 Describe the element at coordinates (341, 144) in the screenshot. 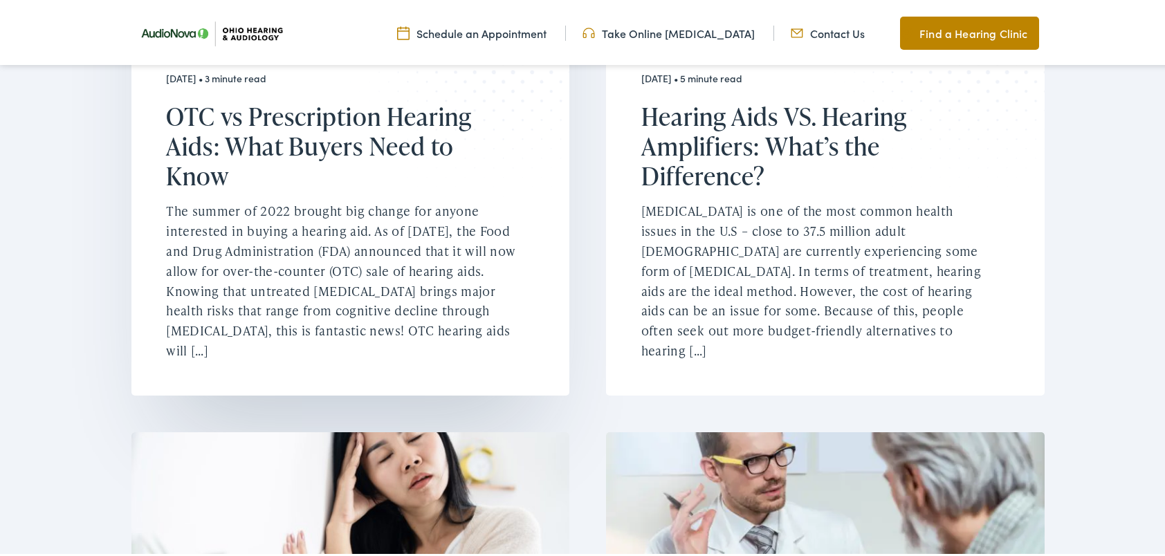

I see `h2: OTC vs Prescription Hearing Aids: What Buyers Need to Know` at that location.